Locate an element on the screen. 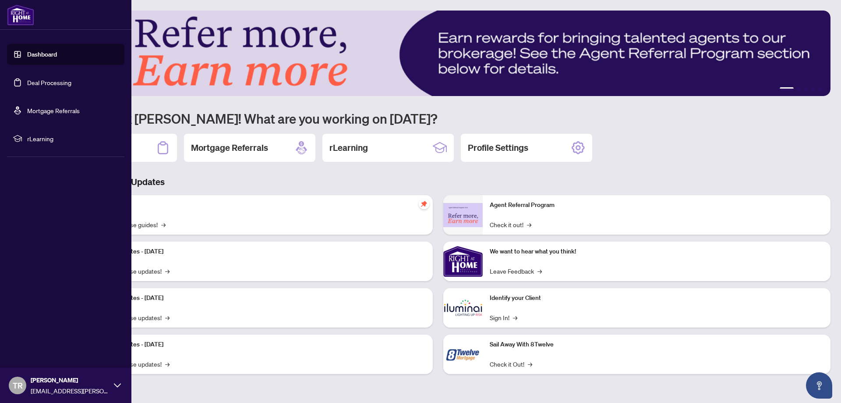 The height and width of the screenshot is (403, 841). h2: Mortgage Referrals is located at coordinates (230, 148).